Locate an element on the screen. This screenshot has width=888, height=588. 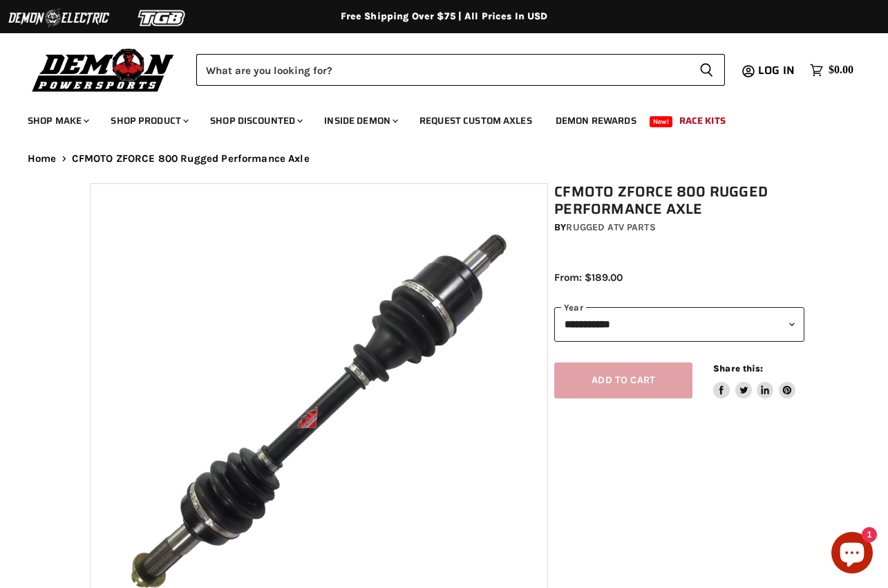
a: Home is located at coordinates (42, 158).